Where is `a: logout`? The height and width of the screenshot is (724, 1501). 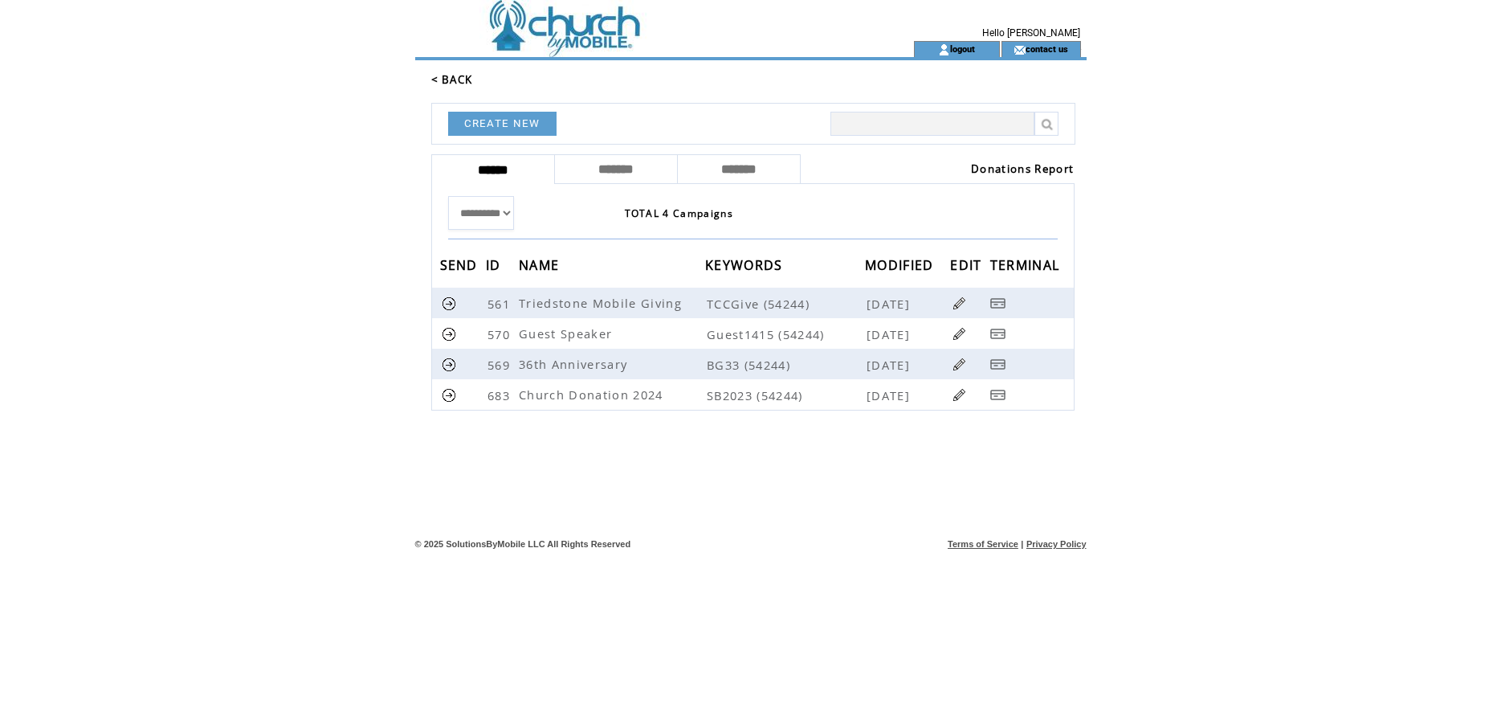 a: logout is located at coordinates (962, 48).